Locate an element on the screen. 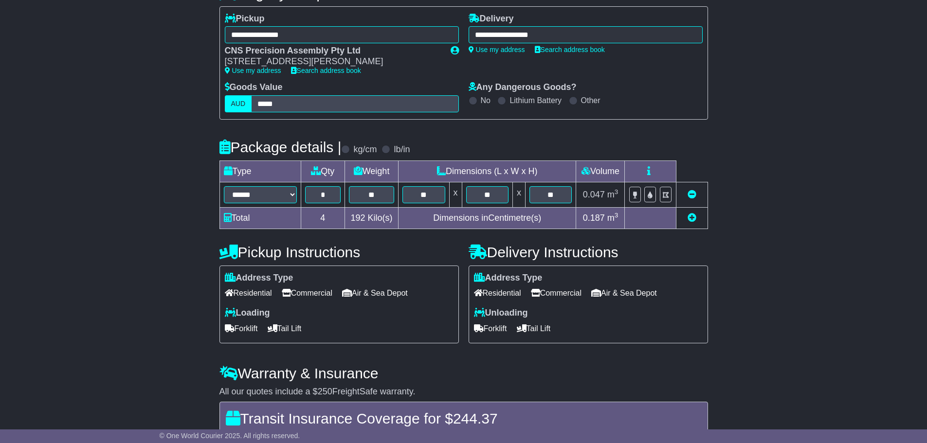  span: 0.047 is located at coordinates (593, 195).